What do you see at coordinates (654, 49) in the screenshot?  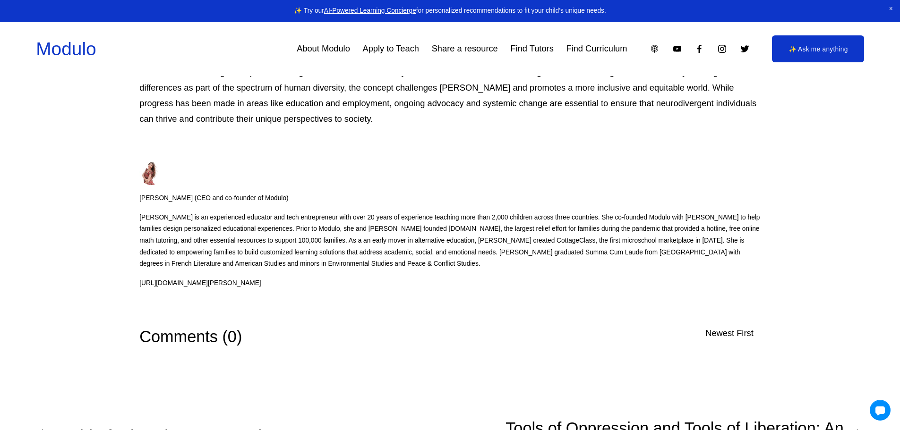 I see `a: Apple Podcasts` at bounding box center [654, 49].